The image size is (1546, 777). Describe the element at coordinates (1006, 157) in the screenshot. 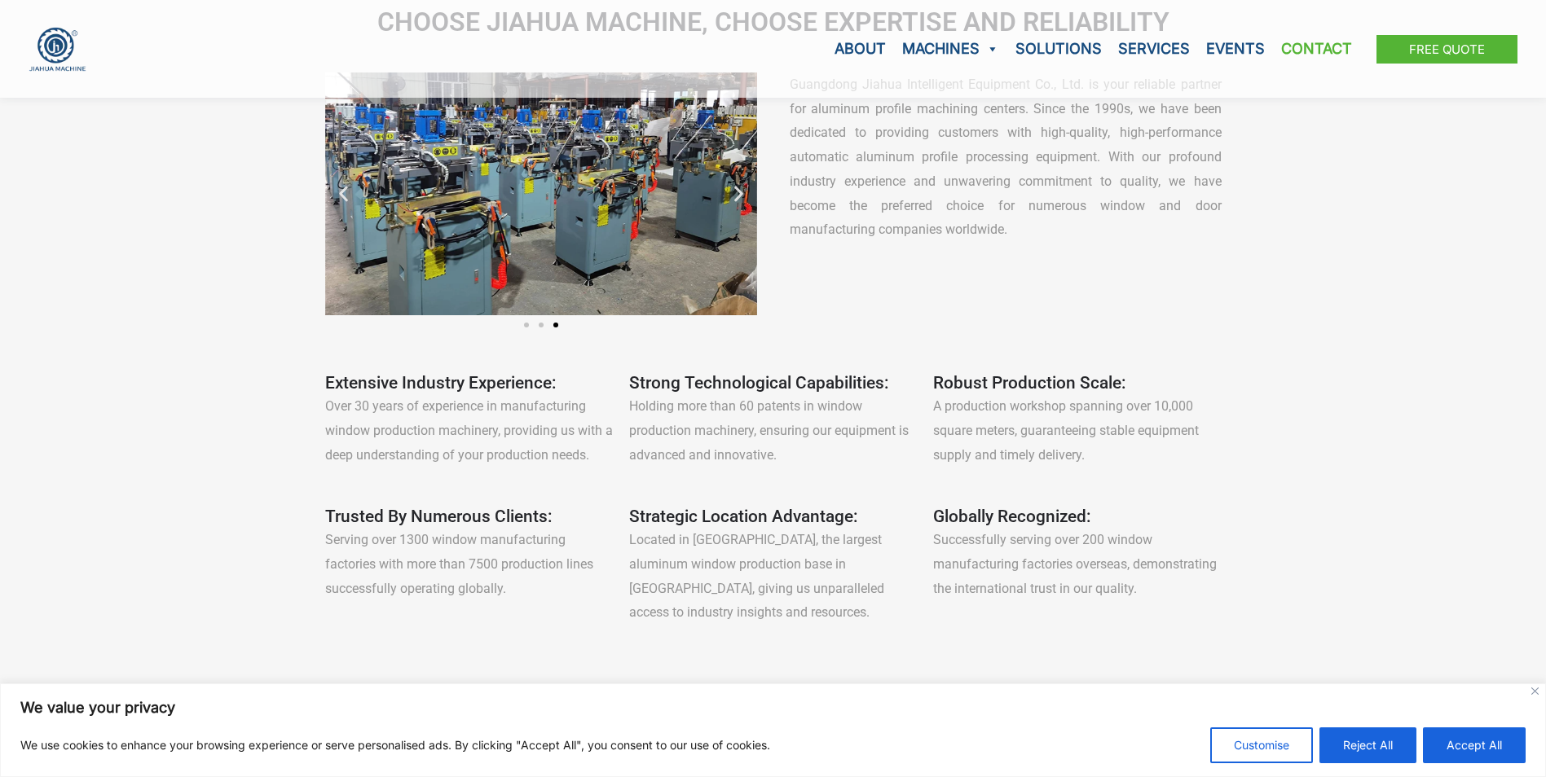

I see `div: Guangdong Jiahua Intelligent Equipment Co., Ltd. is your reliable partner for aluminum profile ma...` at that location.